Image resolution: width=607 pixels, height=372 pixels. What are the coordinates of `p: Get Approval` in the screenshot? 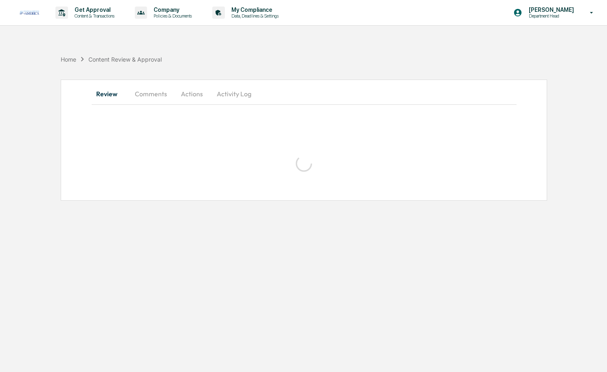 It's located at (93, 10).